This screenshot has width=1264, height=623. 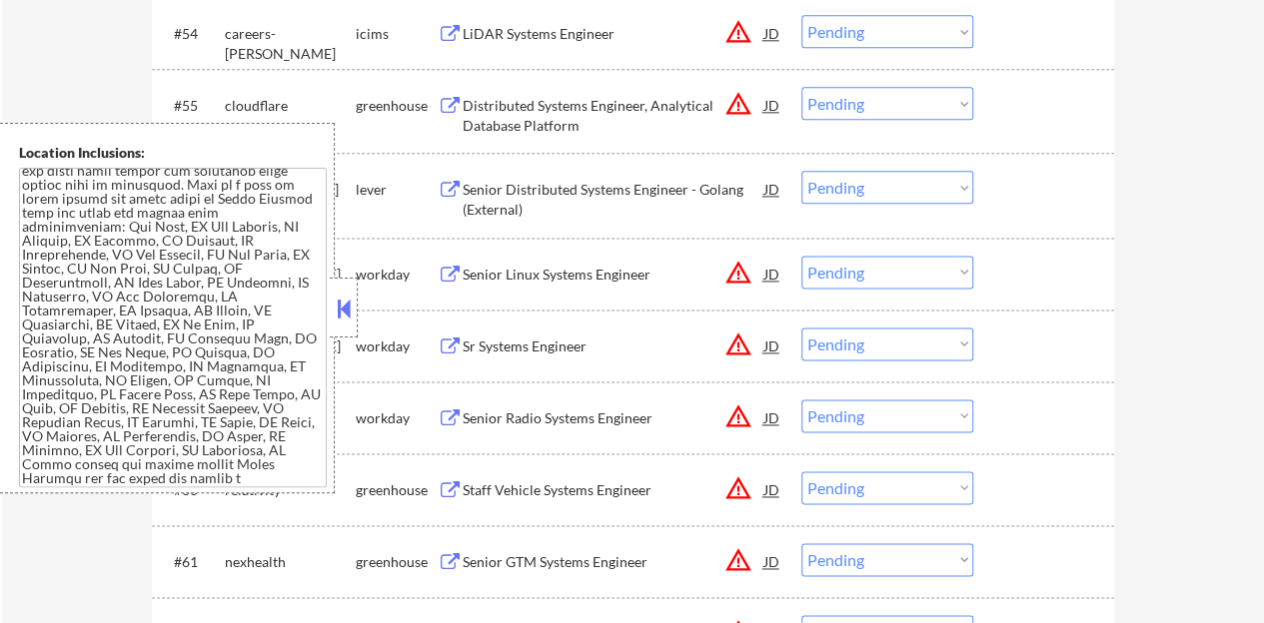 What do you see at coordinates (397, 190) in the screenshot?
I see `div: lever` at bounding box center [397, 190].